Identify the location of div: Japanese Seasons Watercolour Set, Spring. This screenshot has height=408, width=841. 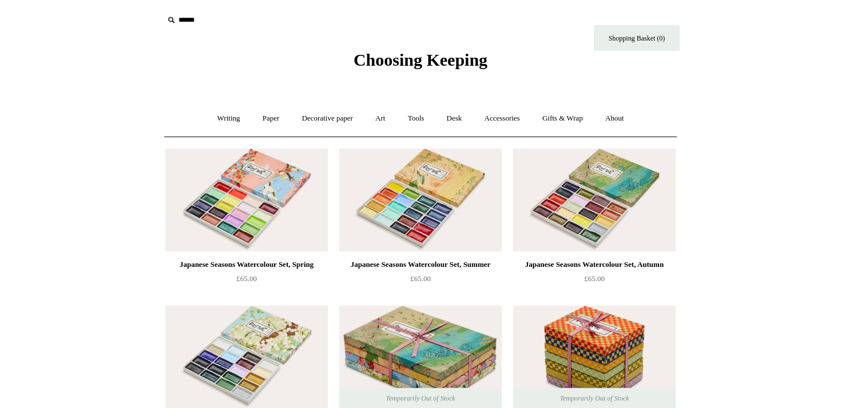
(247, 265).